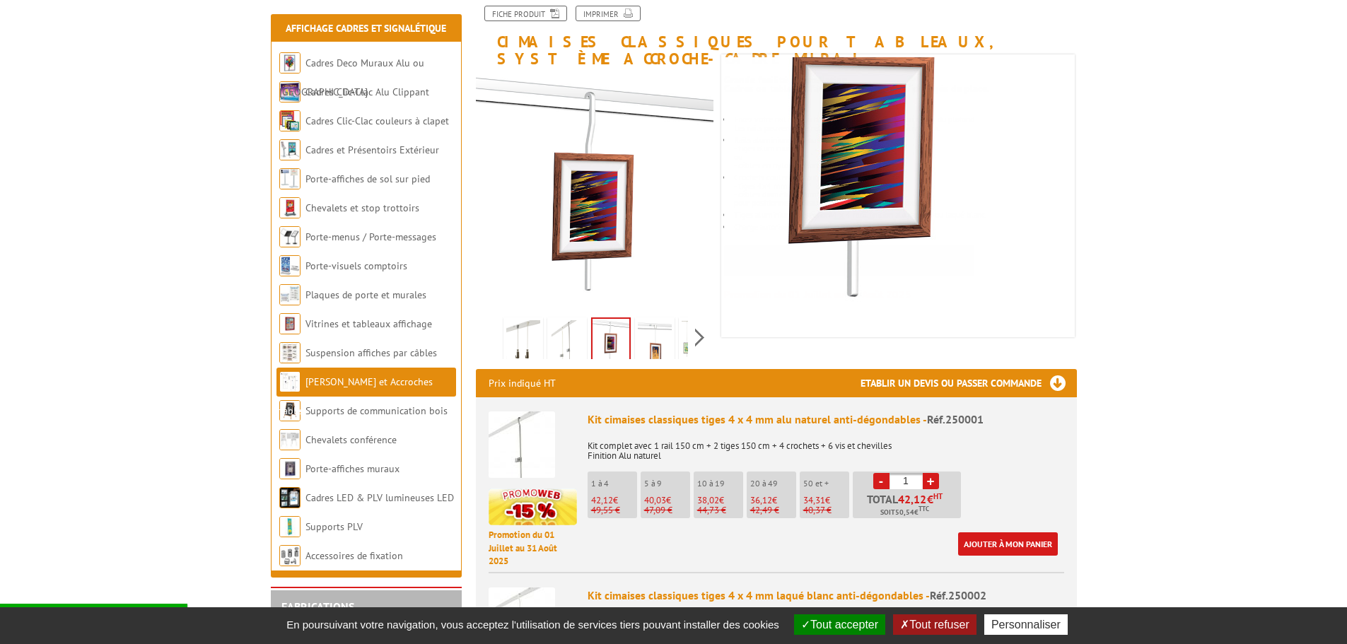  Describe the element at coordinates (904, 513) in the screenshot. I see `span: Soit €` at that location.